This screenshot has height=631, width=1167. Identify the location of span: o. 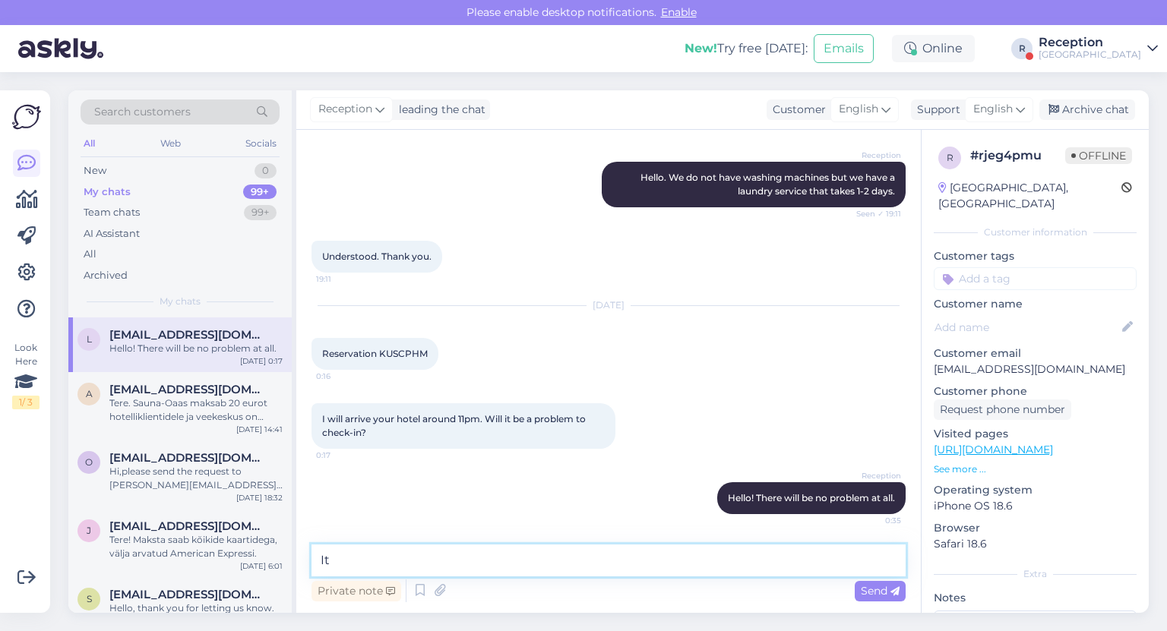
(89, 462).